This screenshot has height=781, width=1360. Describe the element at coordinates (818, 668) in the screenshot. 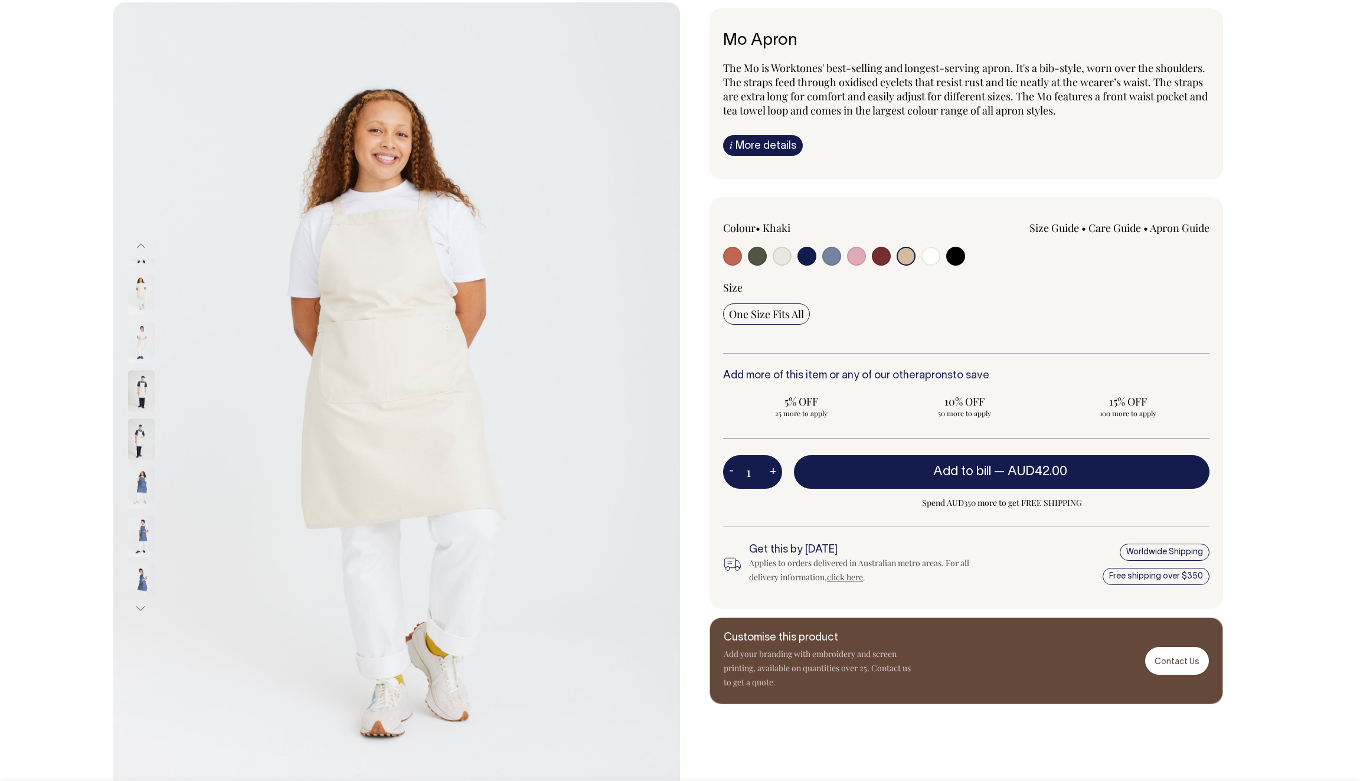

I see `p: Add your branding with embroidery and screen printing, available on quantities over 25. Contact u...` at that location.